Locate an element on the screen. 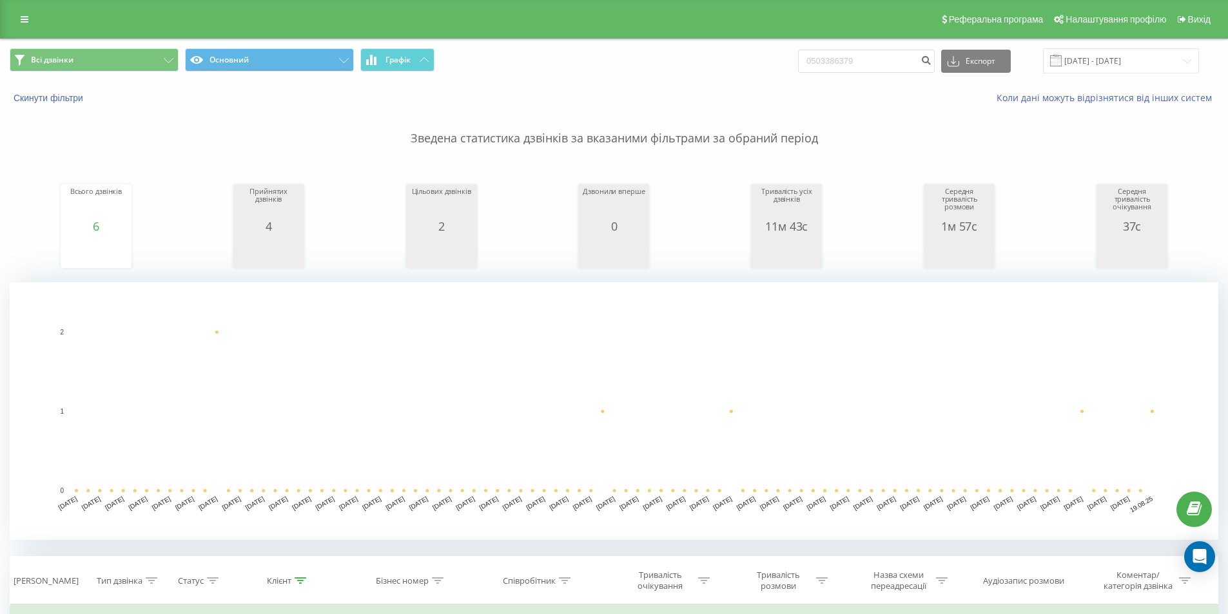  div: Прийнятих дзвінків is located at coordinates (269, 204).